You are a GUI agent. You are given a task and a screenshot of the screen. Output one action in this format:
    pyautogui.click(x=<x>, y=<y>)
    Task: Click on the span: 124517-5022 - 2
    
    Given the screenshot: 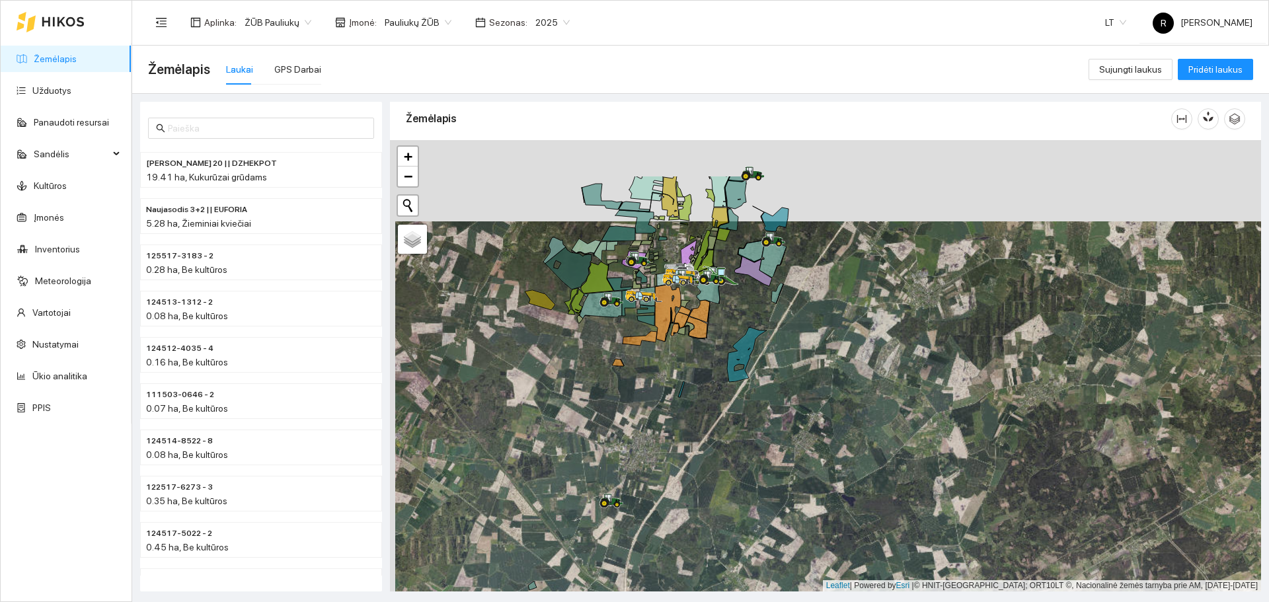 What is the action you would take?
    pyautogui.click(x=179, y=533)
    